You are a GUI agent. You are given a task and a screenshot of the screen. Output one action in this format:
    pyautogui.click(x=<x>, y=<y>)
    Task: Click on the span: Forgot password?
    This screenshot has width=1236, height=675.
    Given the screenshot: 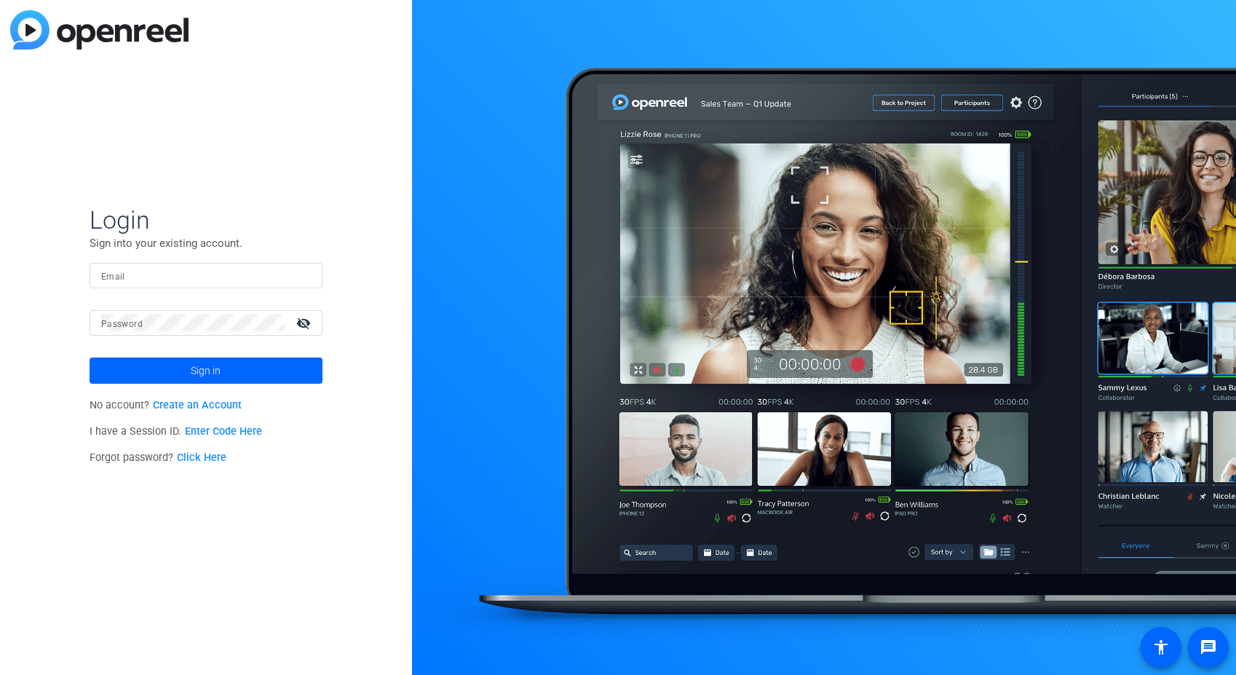 What is the action you would take?
    pyautogui.click(x=158, y=457)
    